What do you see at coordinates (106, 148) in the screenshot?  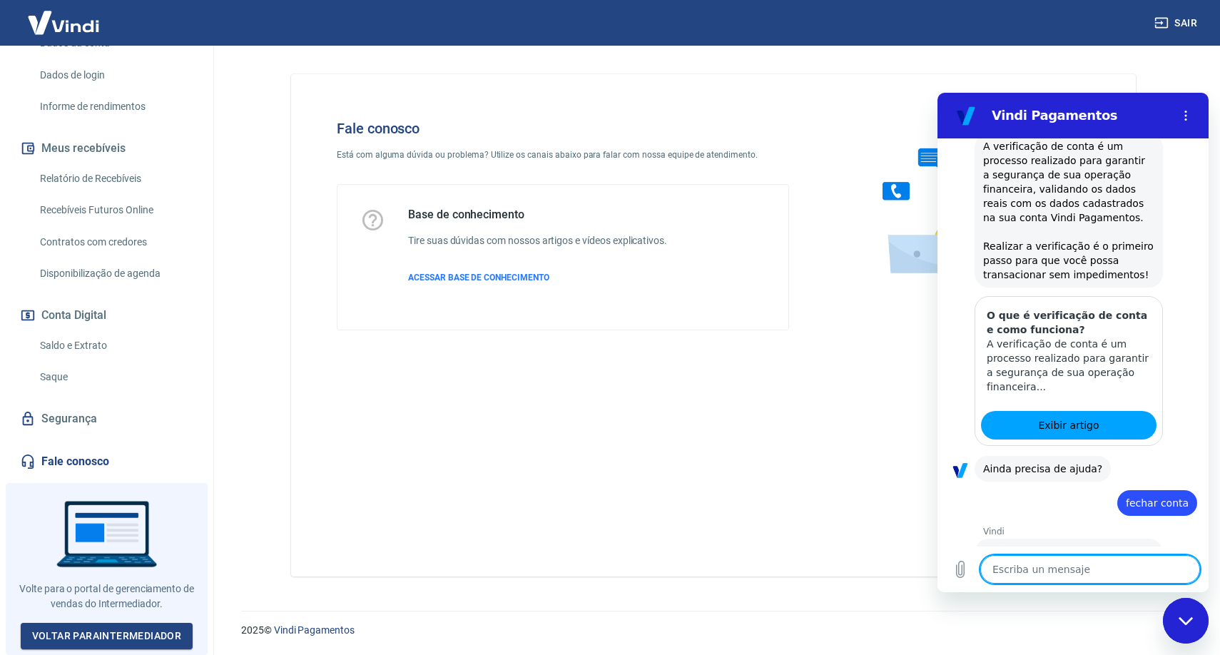 I see `button: Meus recebíveis` at bounding box center [106, 148].